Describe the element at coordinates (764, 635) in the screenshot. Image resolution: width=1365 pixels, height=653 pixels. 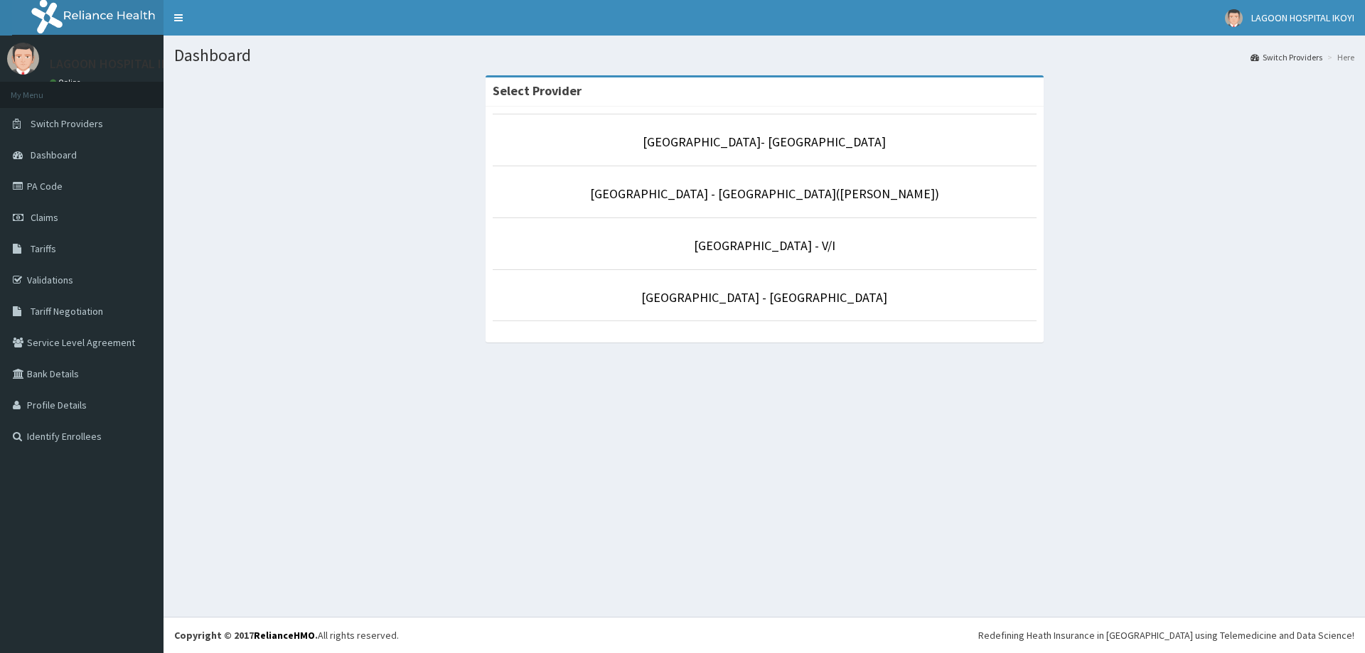
I see `footer: All rights reserved.` at that location.